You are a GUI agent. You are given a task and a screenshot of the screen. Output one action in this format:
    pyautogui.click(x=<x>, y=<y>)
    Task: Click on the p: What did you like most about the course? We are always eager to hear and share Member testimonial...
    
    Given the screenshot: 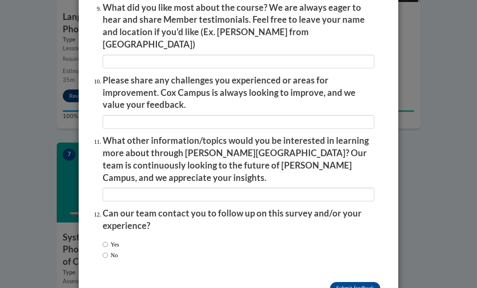 What is the action you would take?
    pyautogui.click(x=239, y=26)
    